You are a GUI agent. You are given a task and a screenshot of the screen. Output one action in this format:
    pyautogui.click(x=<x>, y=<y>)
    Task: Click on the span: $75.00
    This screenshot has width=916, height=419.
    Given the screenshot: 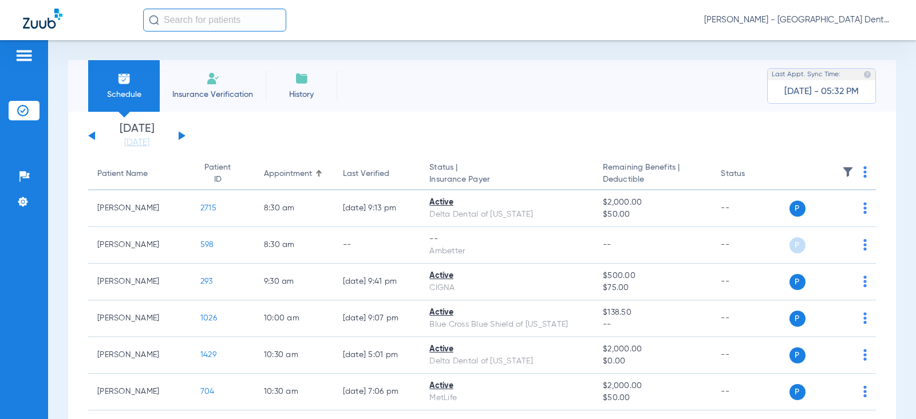 What is the action you would take?
    pyautogui.click(x=653, y=287)
    